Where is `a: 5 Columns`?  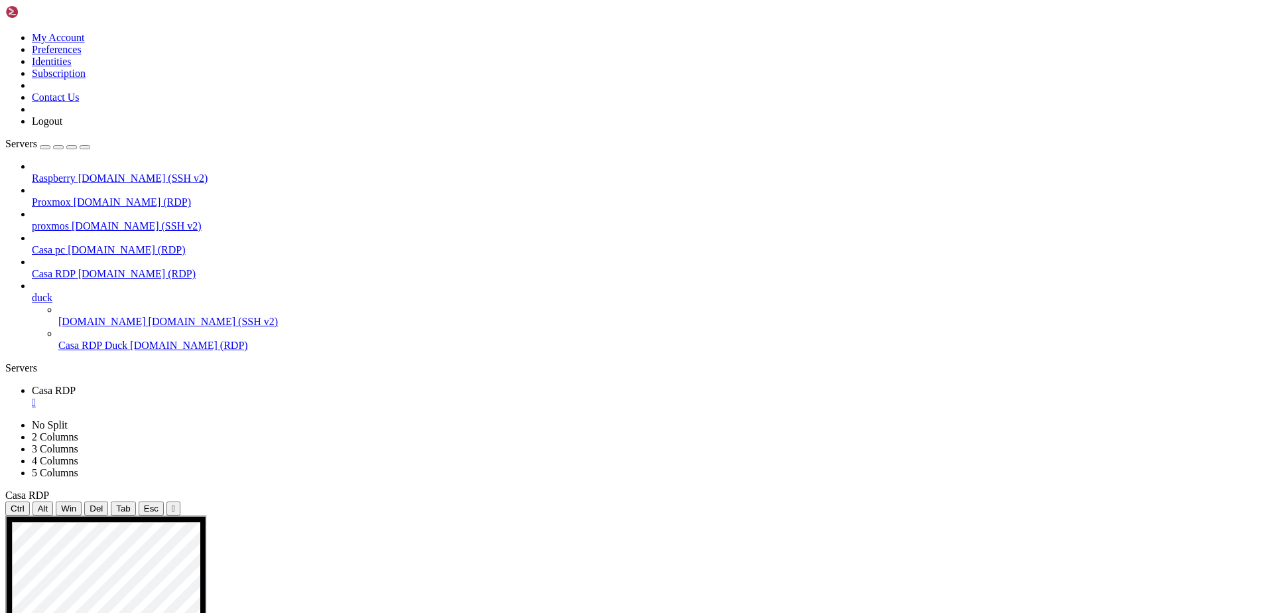 a: 5 Columns is located at coordinates (55, 472).